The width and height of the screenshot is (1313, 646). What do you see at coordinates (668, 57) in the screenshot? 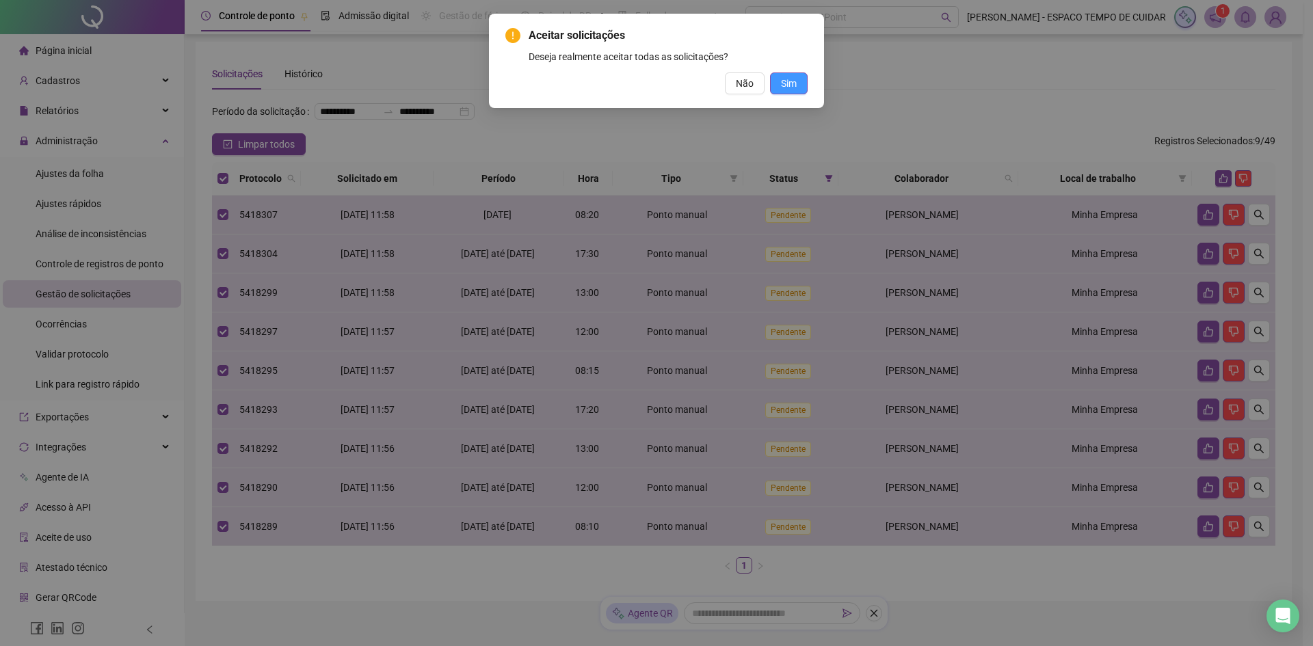
I see `div: Deseja realmente aceitar todas as solicitações?` at bounding box center [668, 57].